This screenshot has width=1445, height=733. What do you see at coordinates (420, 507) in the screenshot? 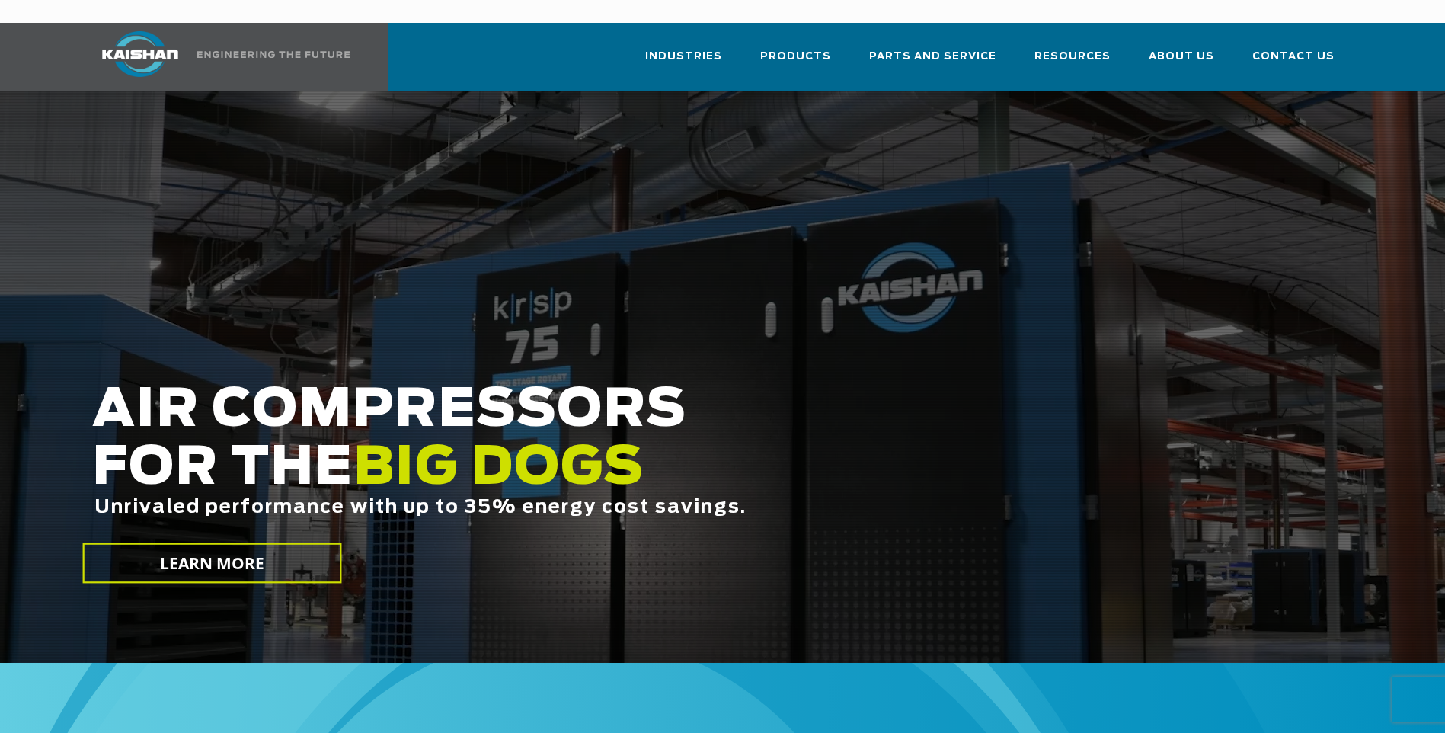
I see `span: Unrivaled performance with up to 35% energy cost savings.` at bounding box center [420, 507].